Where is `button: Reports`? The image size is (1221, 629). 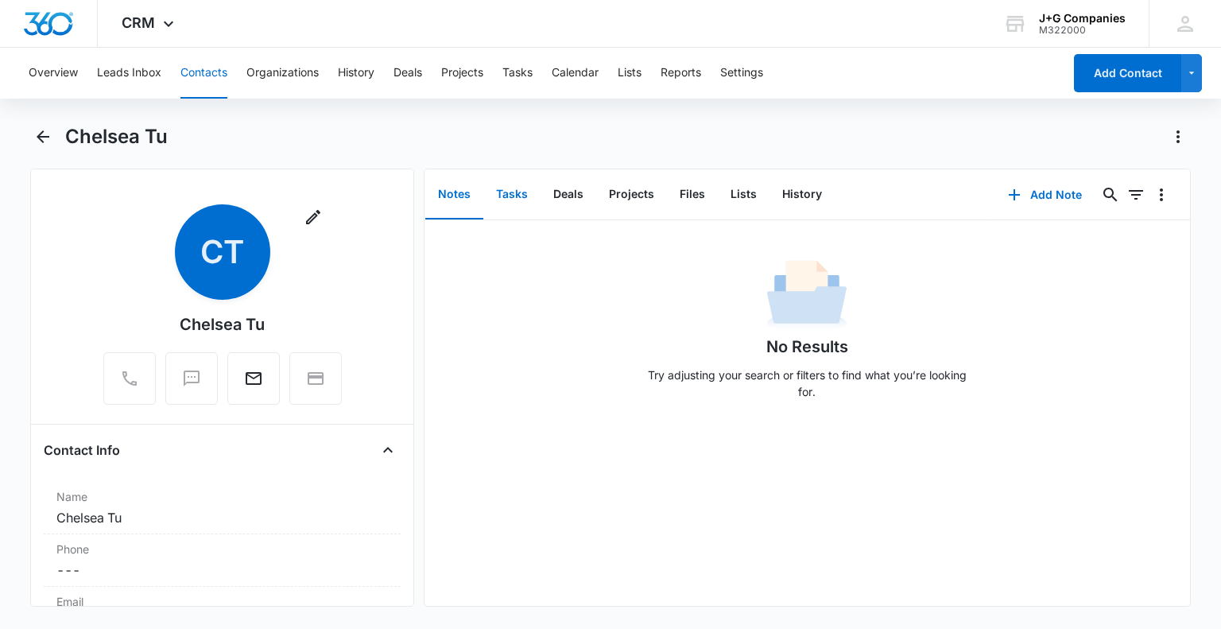 button: Reports is located at coordinates (681, 73).